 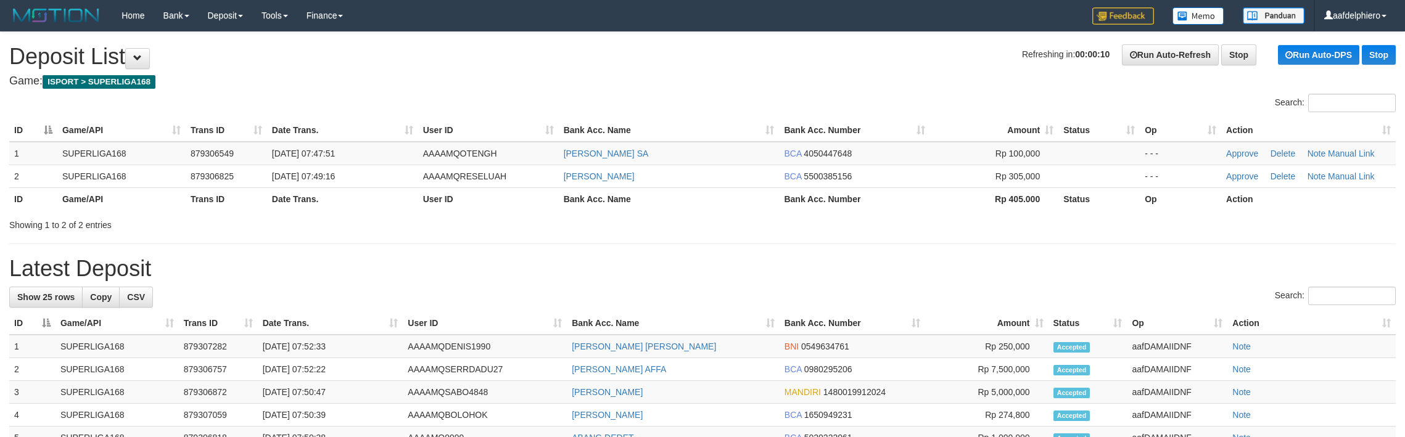 What do you see at coordinates (488, 199) in the screenshot?
I see `th: User ID` at bounding box center [488, 199].